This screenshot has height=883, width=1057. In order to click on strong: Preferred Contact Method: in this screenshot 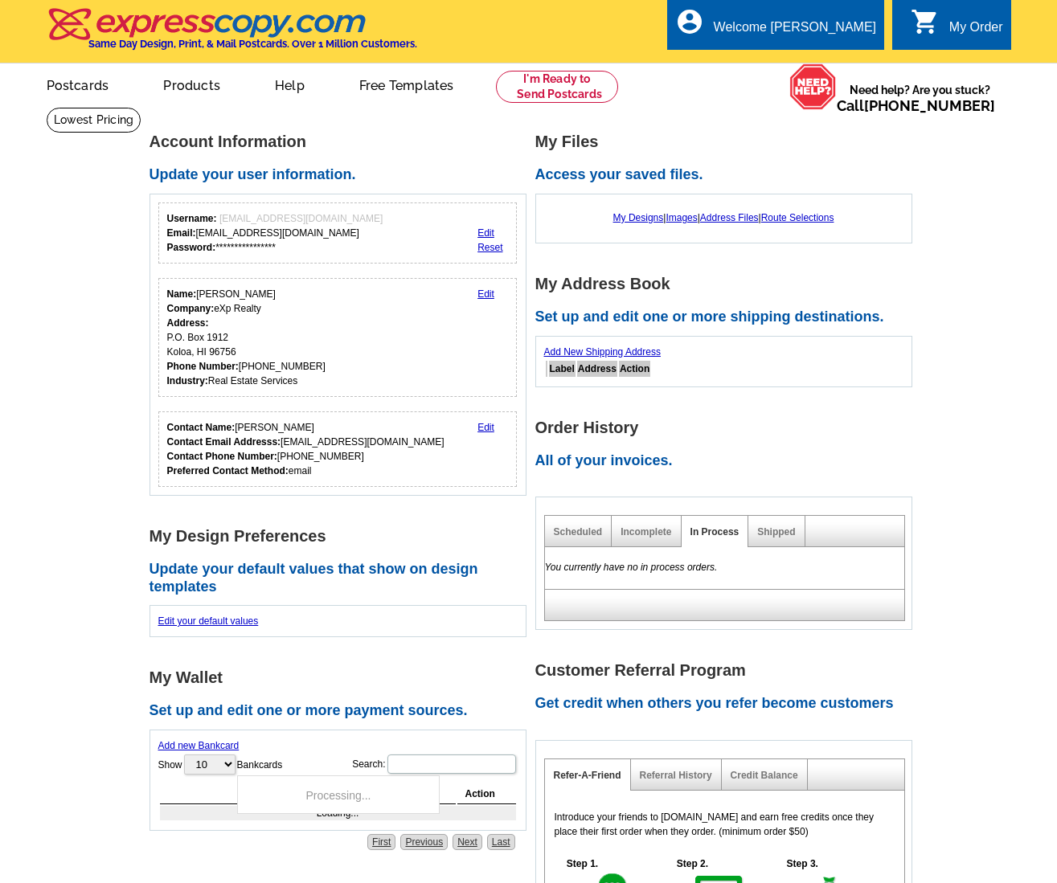, I will do `click(227, 471)`.